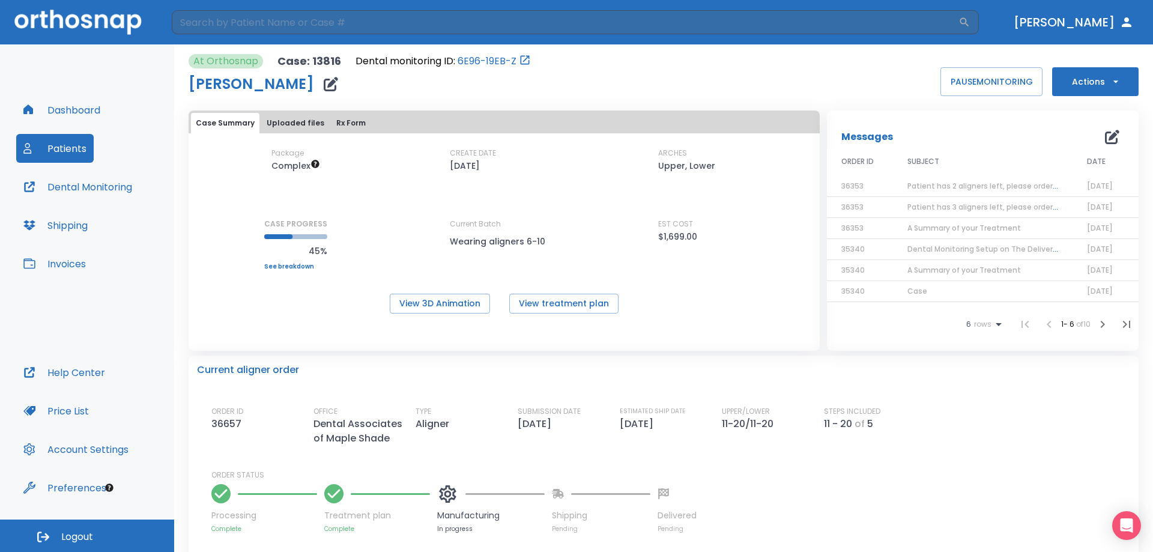 The image size is (1153, 552). Describe the element at coordinates (490, 528) in the screenshot. I see `p: In progress` at that location.